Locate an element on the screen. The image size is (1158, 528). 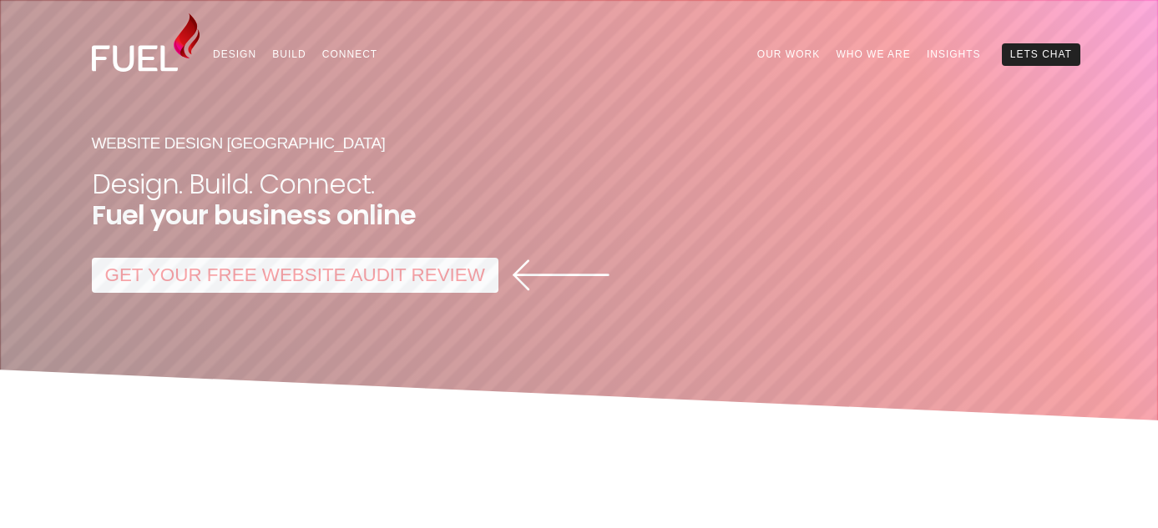
a: Connect is located at coordinates (350, 54).